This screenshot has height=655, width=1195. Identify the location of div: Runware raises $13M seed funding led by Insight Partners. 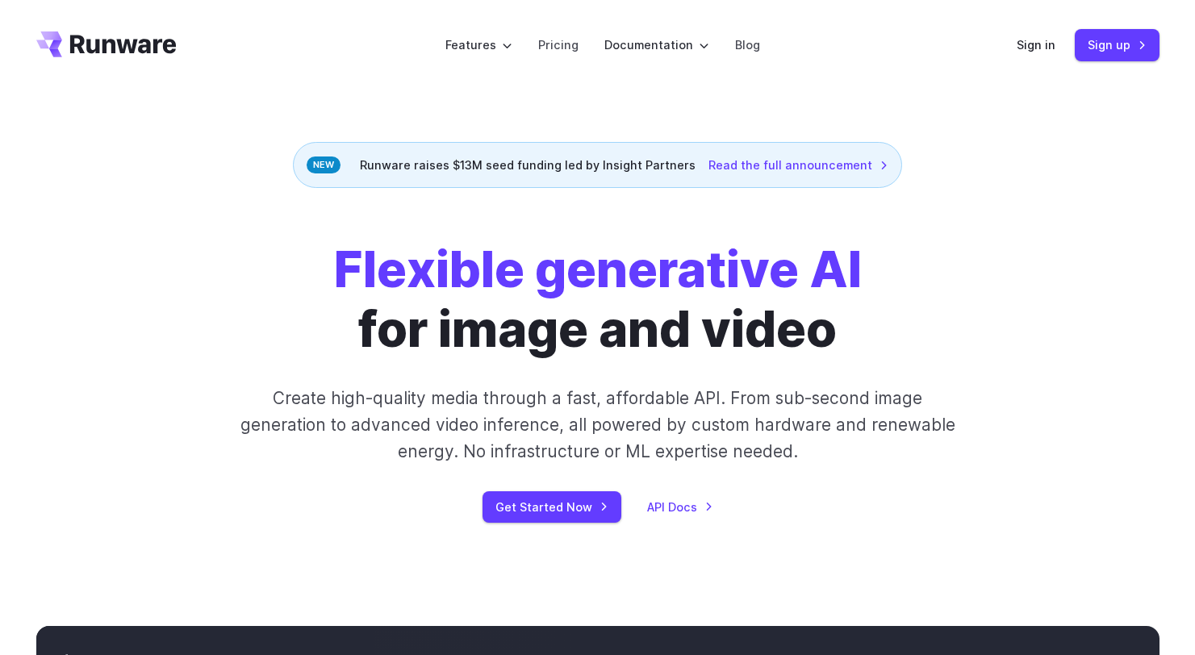
(597, 165).